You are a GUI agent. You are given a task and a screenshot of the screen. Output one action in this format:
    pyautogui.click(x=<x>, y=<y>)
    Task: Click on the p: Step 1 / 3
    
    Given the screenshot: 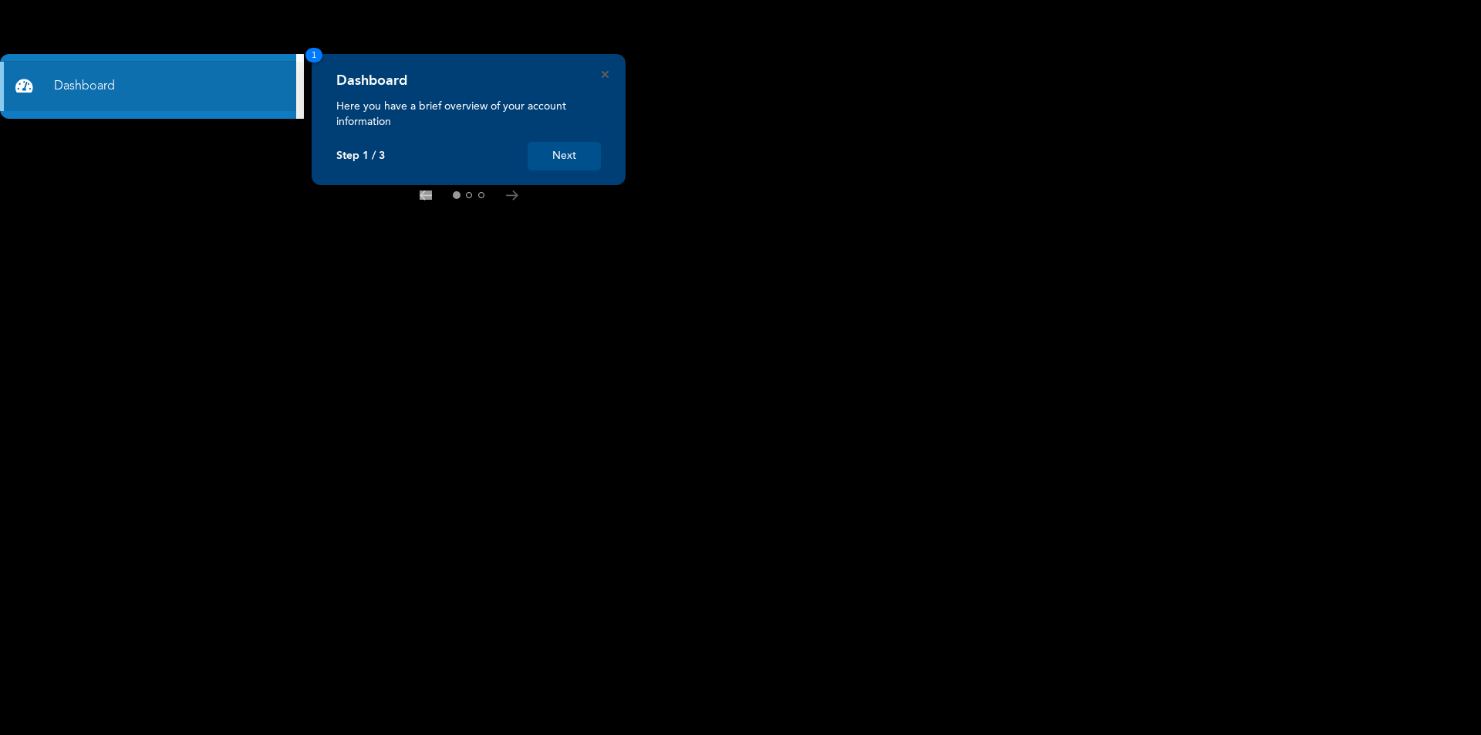 What is the action you would take?
    pyautogui.click(x=360, y=156)
    